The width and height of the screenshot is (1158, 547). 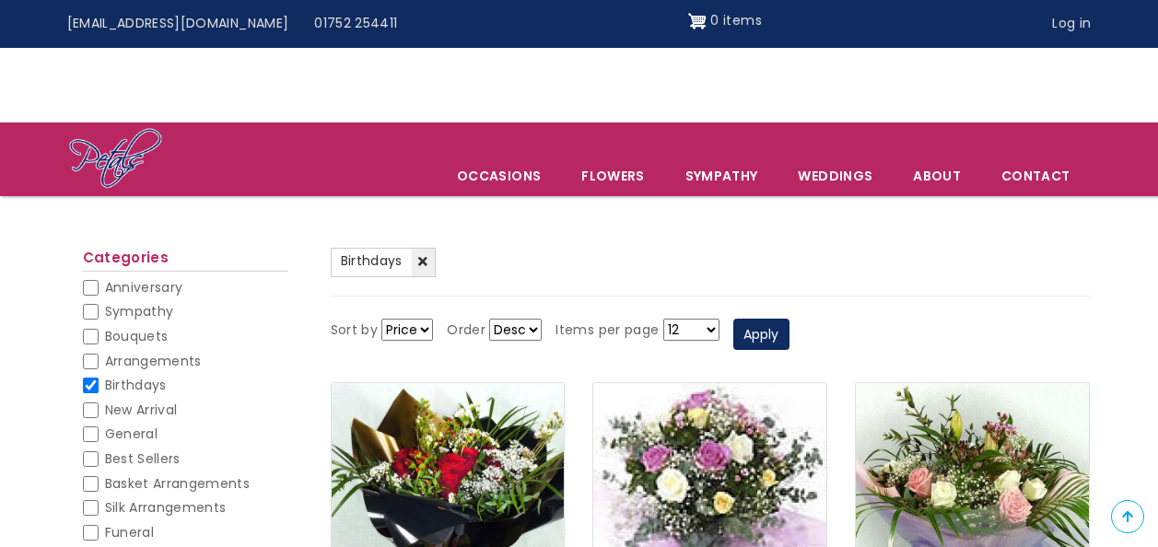 I want to click on span: Anniversary, so click(x=144, y=287).